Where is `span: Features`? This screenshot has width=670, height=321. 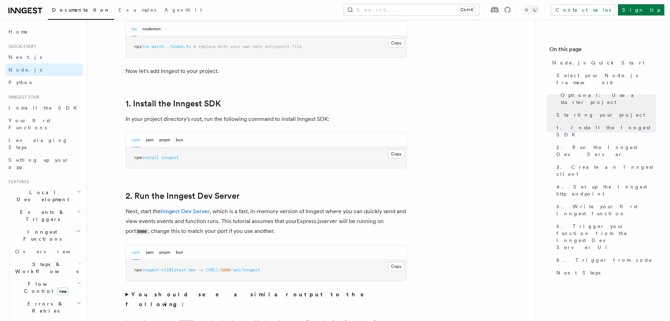 span: Features is located at coordinates (17, 182).